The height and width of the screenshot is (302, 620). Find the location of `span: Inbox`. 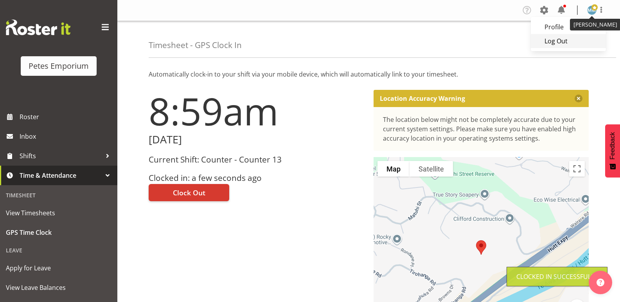

span: Inbox is located at coordinates (67, 137).